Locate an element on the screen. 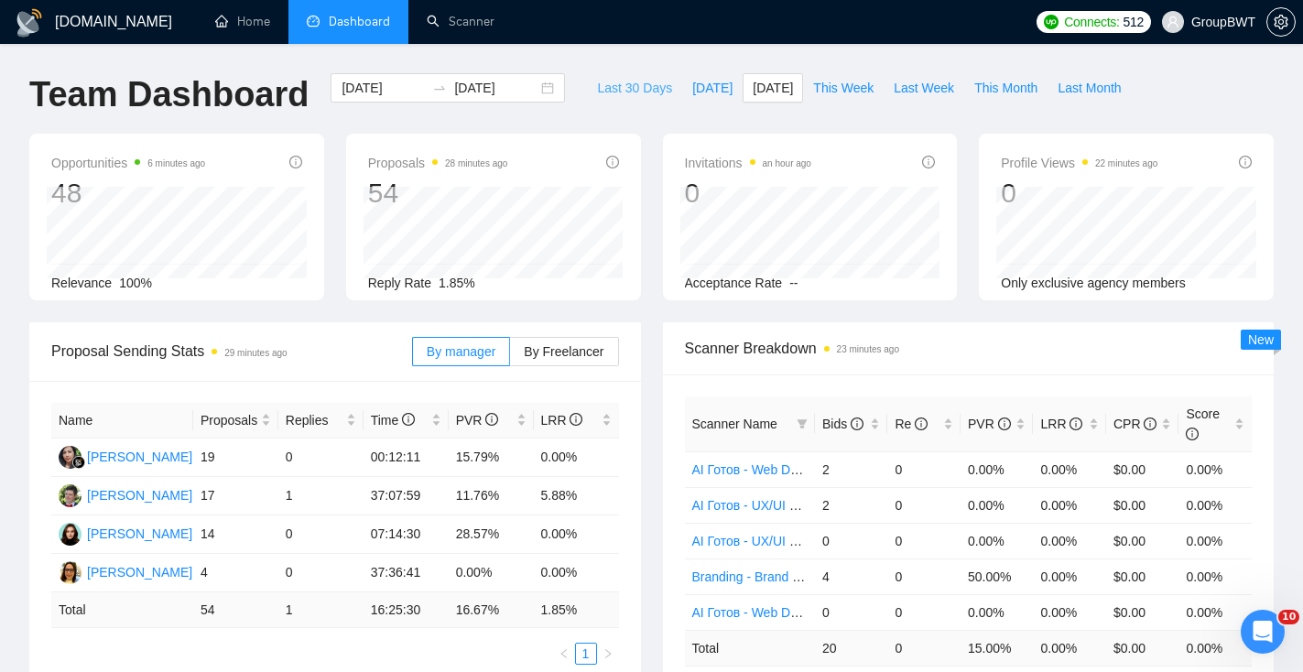 This screenshot has width=1303, height=672. span: Bids is located at coordinates (843, 424).